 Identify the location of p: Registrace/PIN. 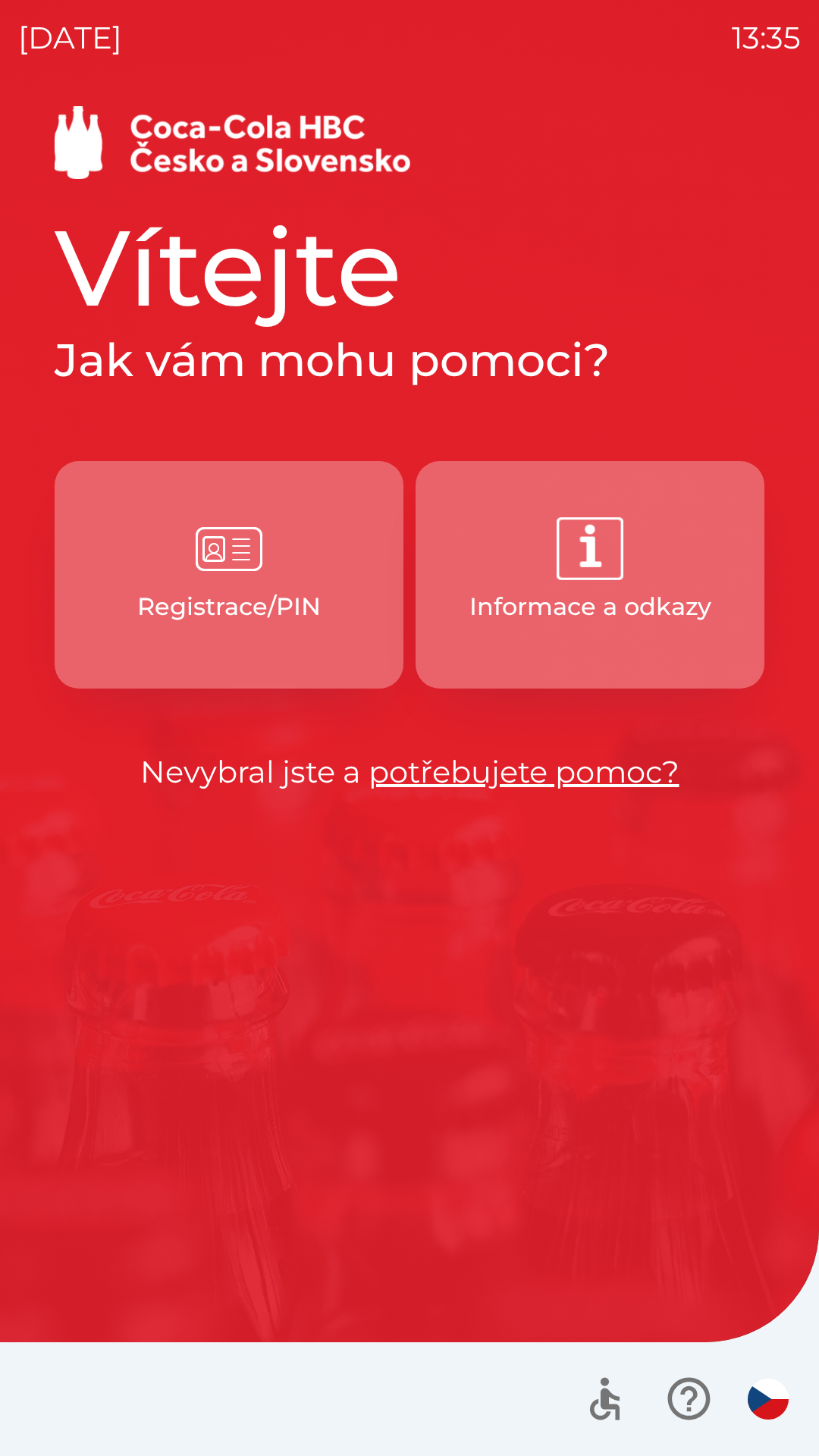
(229, 607).